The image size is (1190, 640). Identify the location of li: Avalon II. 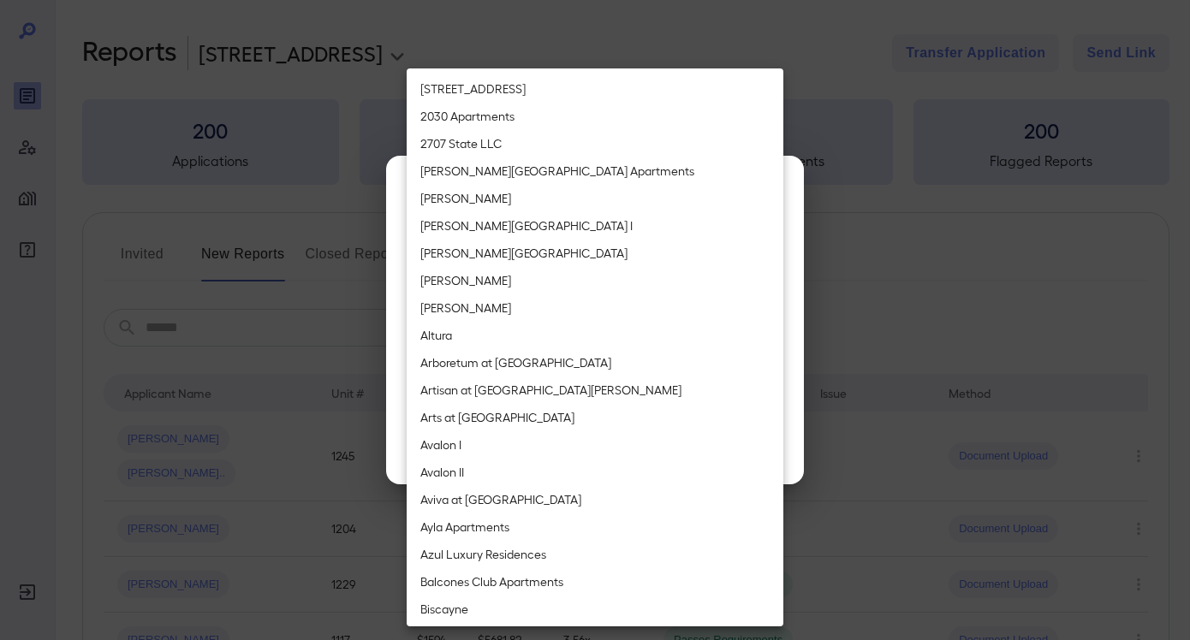
(595, 473).